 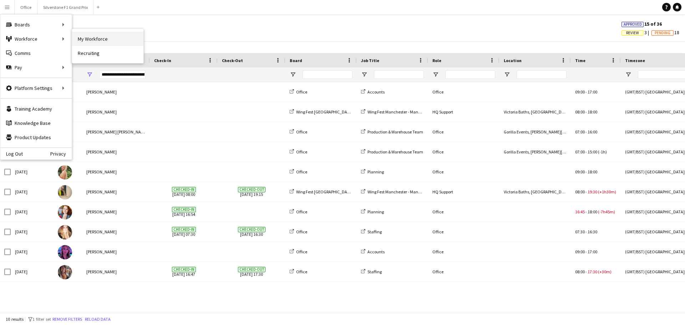 What do you see at coordinates (592, 272) in the screenshot?
I see `span: 17:30` at bounding box center [592, 272].